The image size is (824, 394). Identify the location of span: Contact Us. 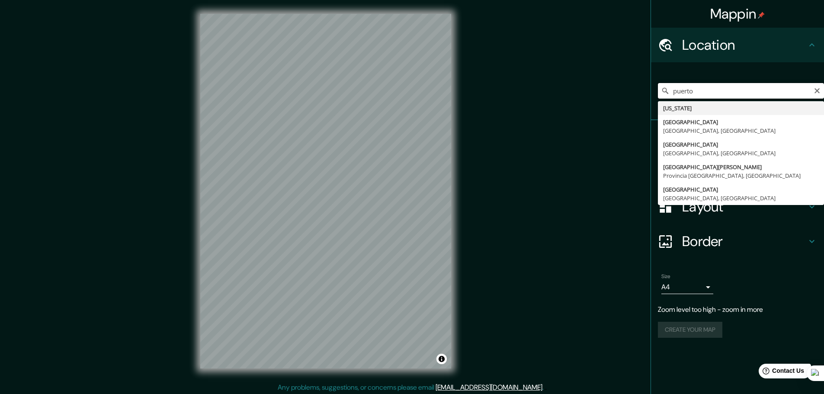
(41, 10).